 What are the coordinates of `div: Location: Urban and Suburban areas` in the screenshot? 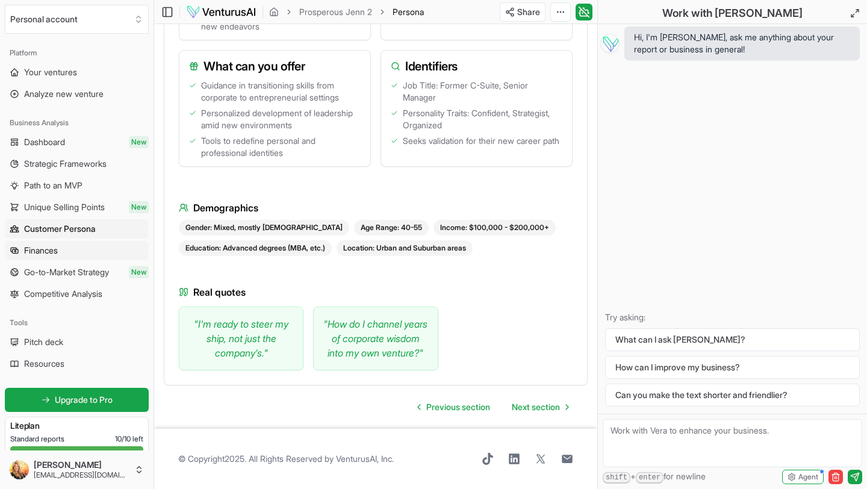 It's located at (404, 248).